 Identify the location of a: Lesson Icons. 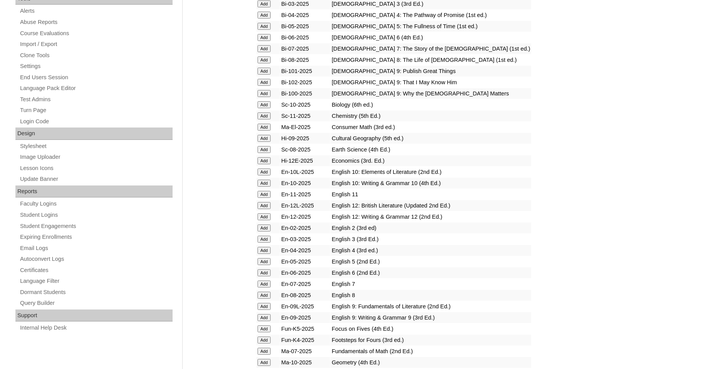
(96, 168).